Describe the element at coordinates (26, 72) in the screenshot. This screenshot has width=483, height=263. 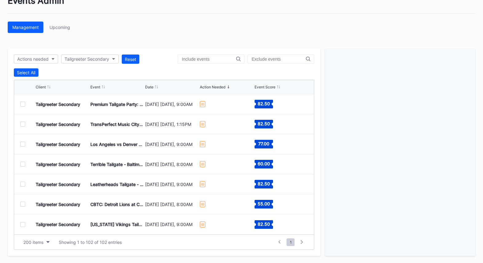
I see `button: Select All` at that location.